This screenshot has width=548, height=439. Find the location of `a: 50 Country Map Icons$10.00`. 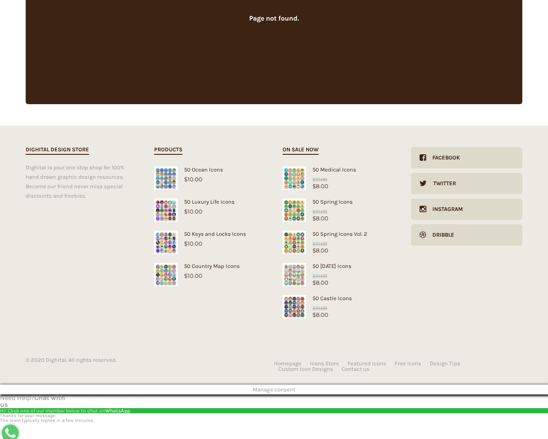

a: 50 Country Map Icons$10.00 is located at coordinates (210, 271).